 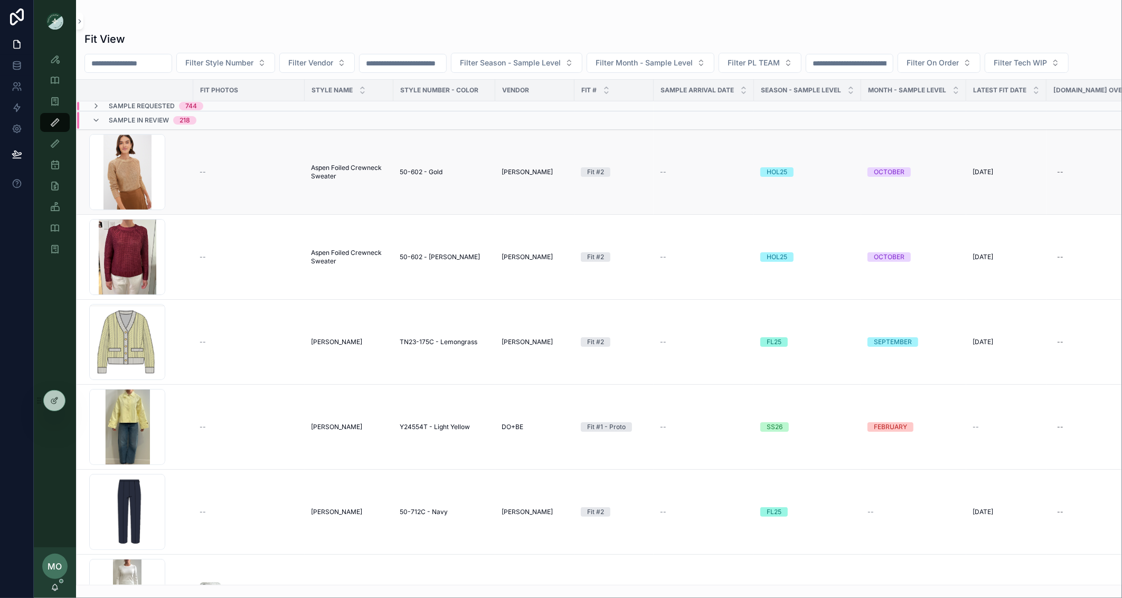 What do you see at coordinates (589, 90) in the screenshot?
I see `span: Fit #` at bounding box center [589, 90].